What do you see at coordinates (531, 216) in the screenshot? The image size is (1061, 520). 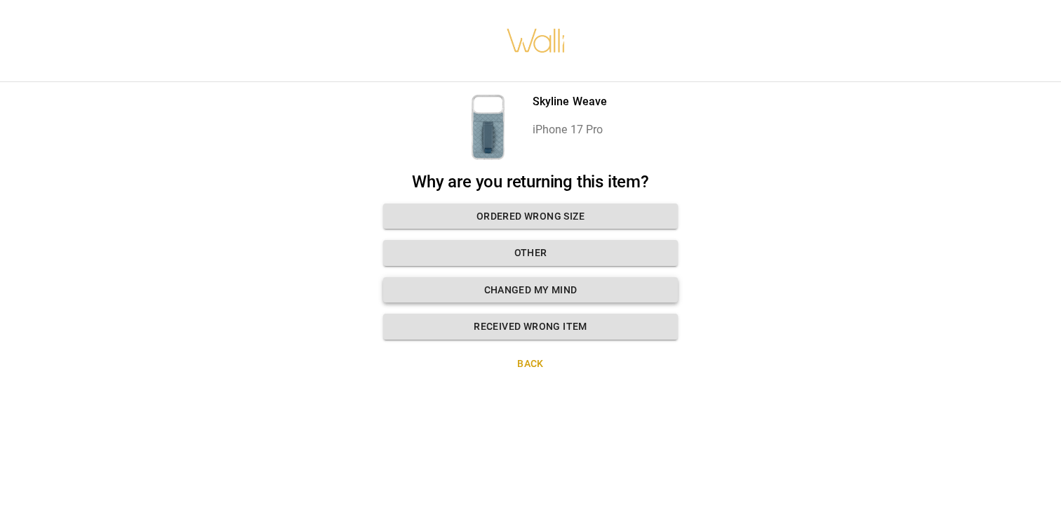 I see `button: Ordered wrong size` at bounding box center [531, 216].